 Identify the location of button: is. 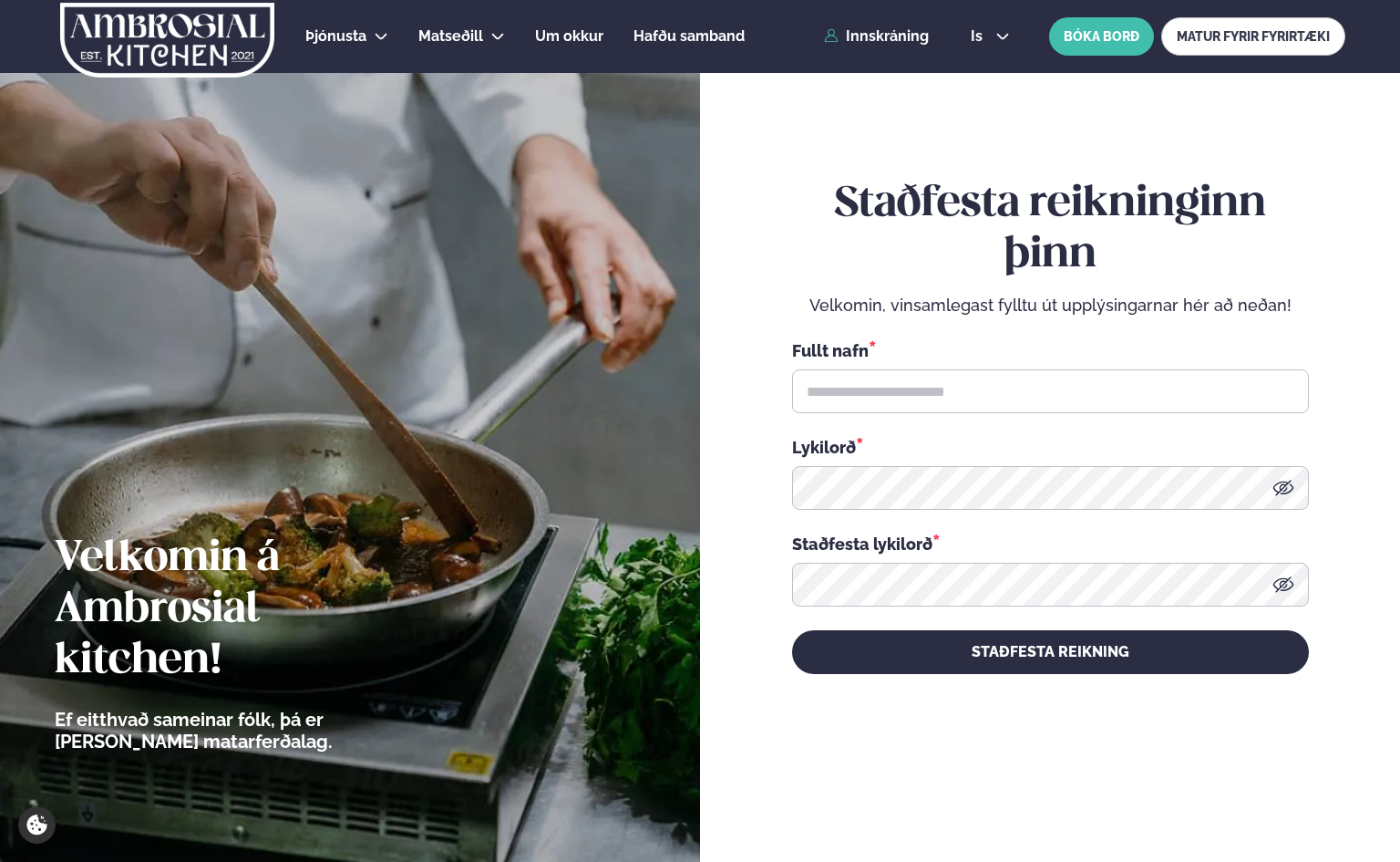
(991, 37).